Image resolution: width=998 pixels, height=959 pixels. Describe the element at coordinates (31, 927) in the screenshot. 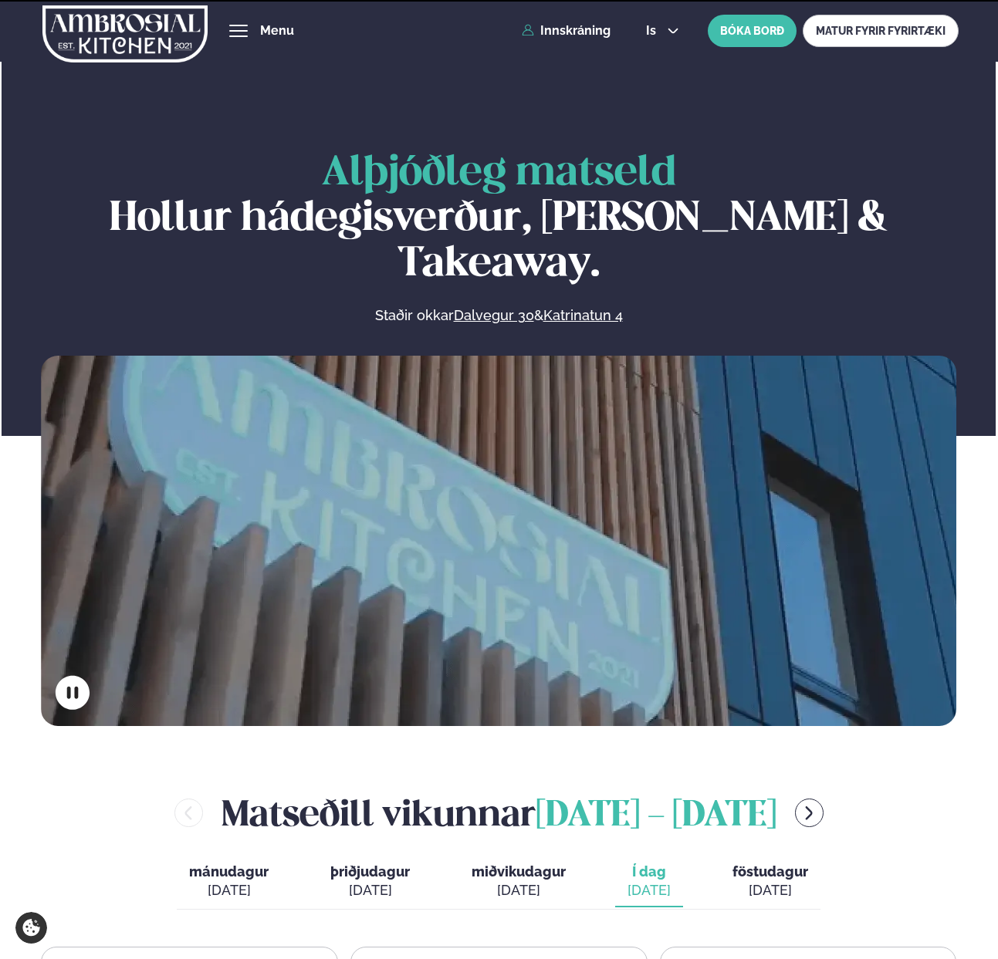

I see `a: Cookie settings` at that location.